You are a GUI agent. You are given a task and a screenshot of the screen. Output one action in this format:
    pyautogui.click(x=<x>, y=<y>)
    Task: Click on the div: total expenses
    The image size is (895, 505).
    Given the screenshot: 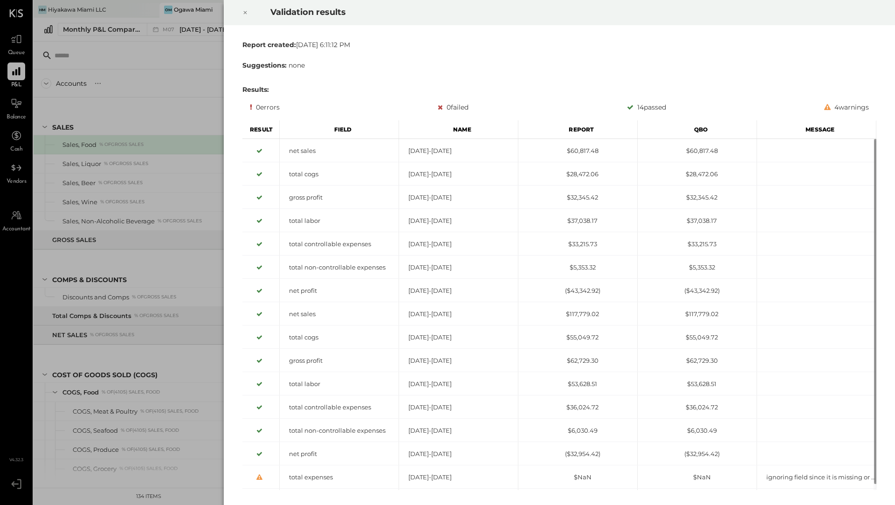 What is the action you would take?
    pyautogui.click(x=339, y=477)
    